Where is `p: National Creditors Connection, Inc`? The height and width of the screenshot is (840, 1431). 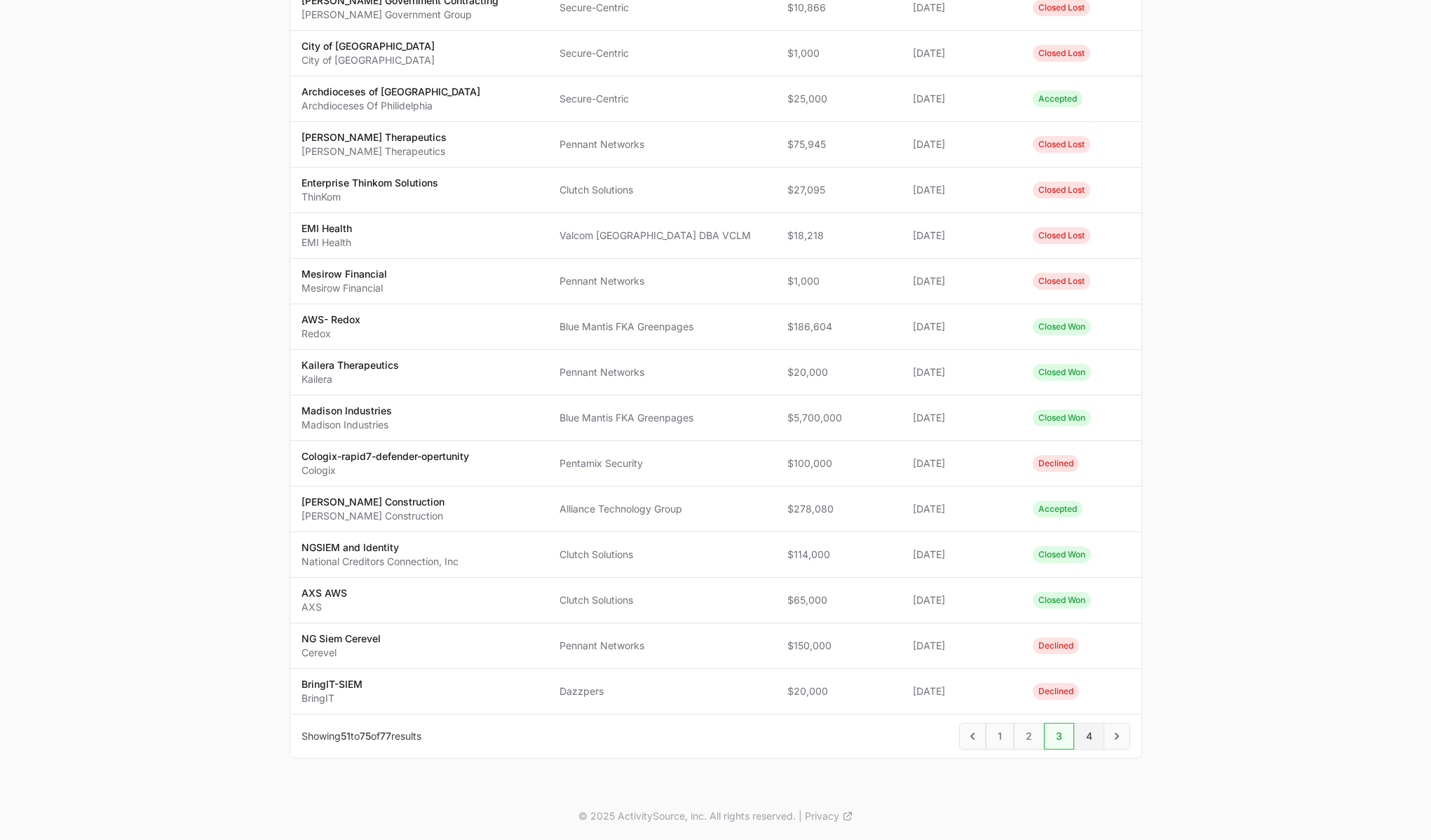
p: National Creditors Connection, Inc is located at coordinates (381, 562).